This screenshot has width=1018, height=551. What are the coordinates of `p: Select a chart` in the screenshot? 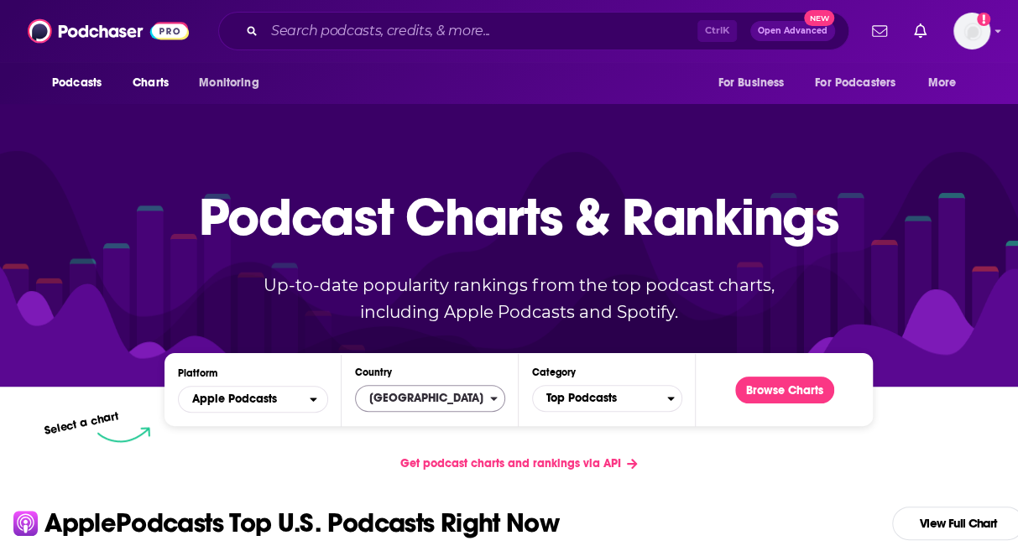 It's located at (81, 423).